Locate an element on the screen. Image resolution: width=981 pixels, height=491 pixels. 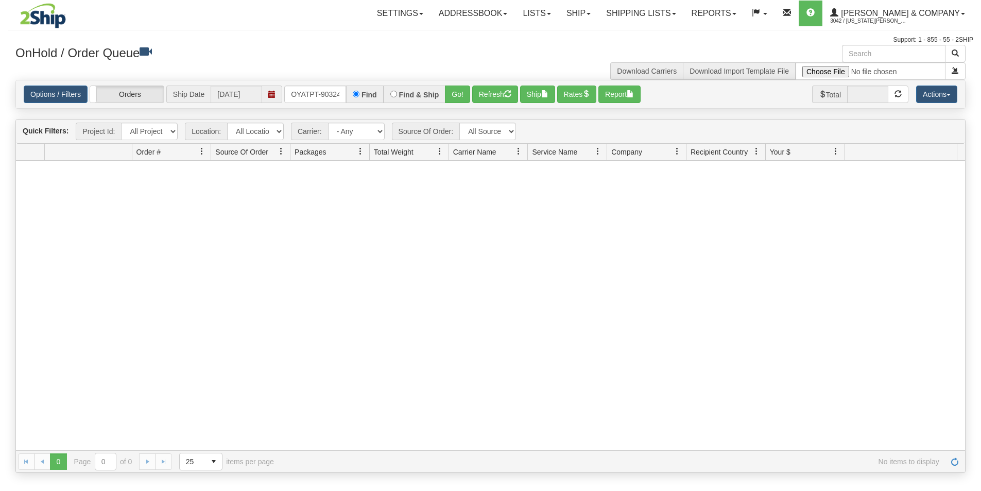
span: Location: is located at coordinates (206, 131).